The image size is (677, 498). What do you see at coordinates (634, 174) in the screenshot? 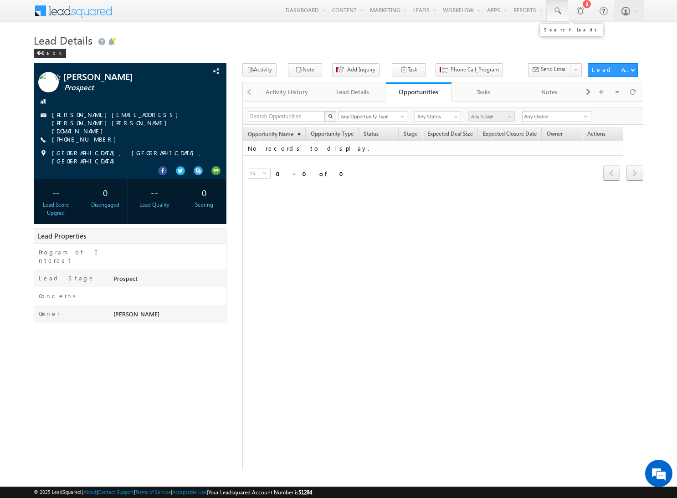
I see `a: next` at bounding box center [634, 174].